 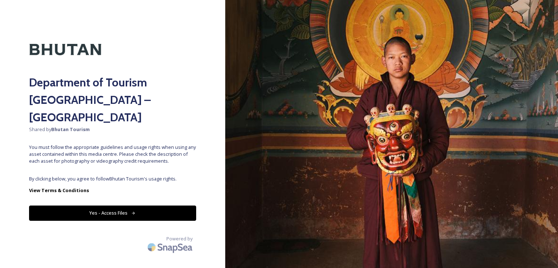 What do you see at coordinates (113, 179) in the screenshot?
I see `span: By clicking below, you agree to follow Bhutan Tourism 's usage rights.` at bounding box center [113, 179].